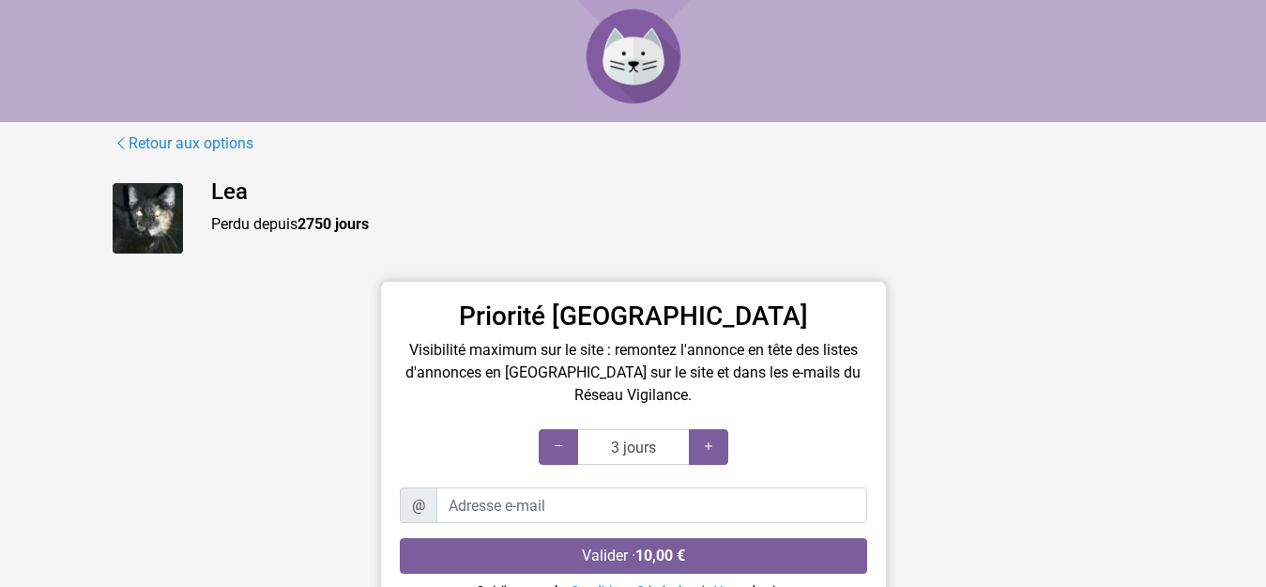  What do you see at coordinates (651, 505) in the screenshot?
I see `input: Adresse e-mail` at bounding box center [651, 505].